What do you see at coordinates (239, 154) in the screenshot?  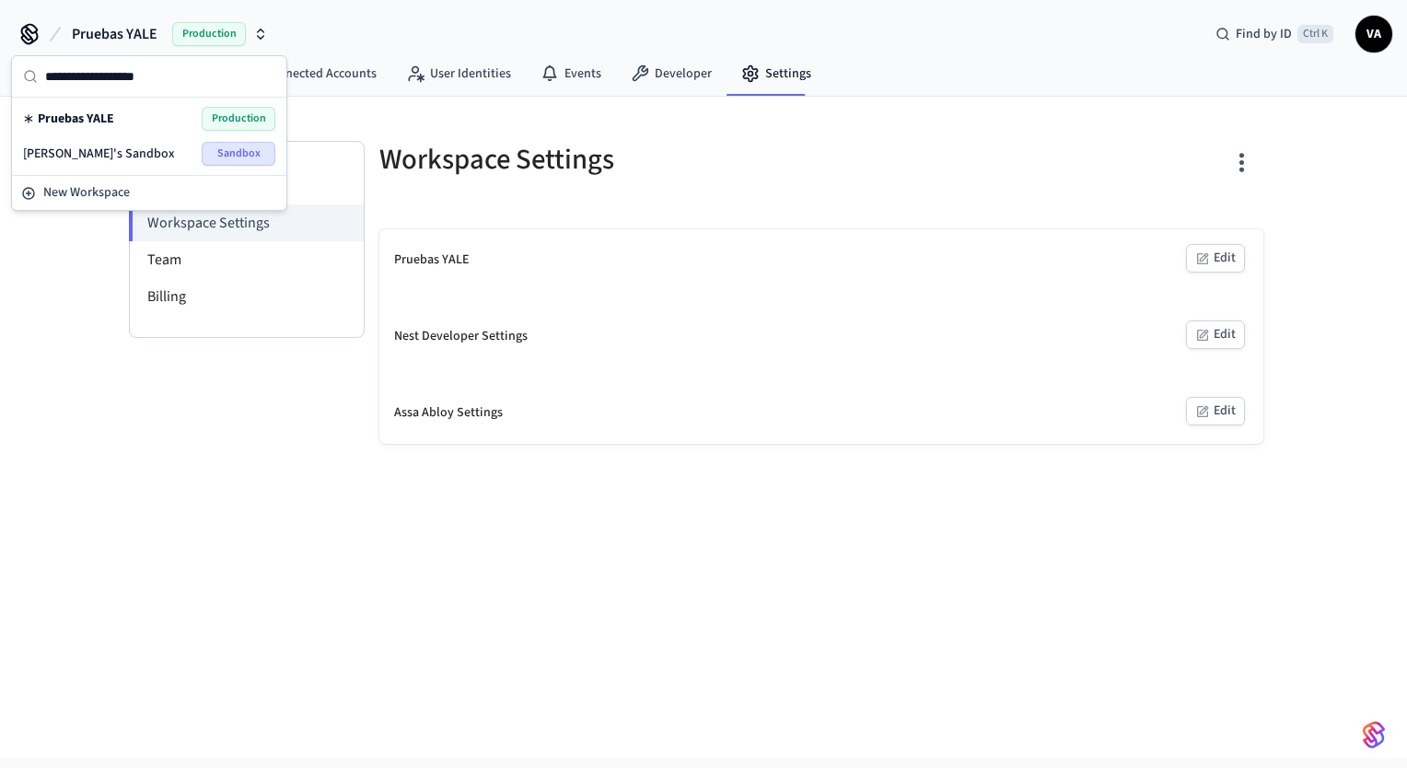 I see `span: Sandbox` at bounding box center [239, 154].